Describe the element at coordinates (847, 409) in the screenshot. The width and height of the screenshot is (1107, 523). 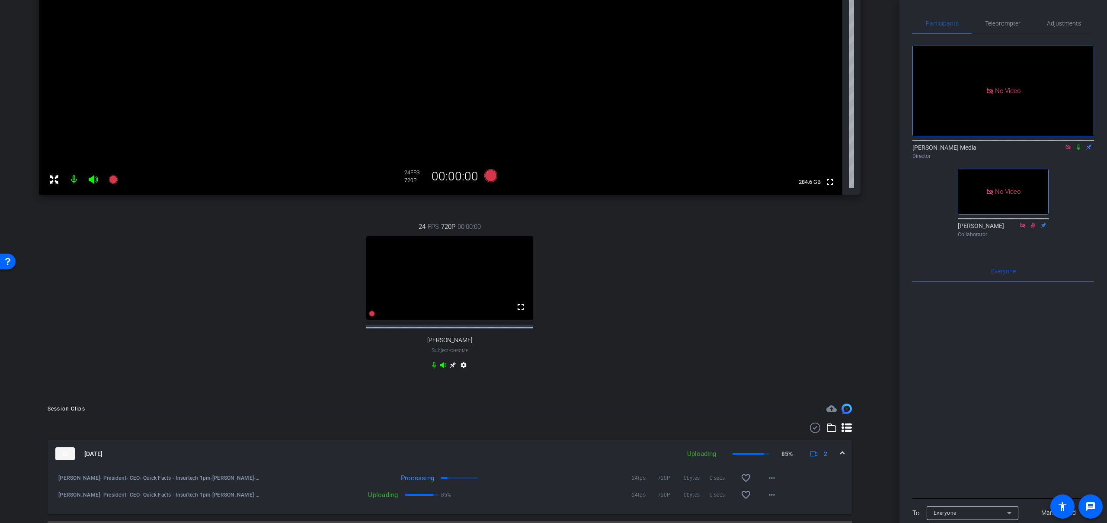
I see `img: Session clips` at that location.